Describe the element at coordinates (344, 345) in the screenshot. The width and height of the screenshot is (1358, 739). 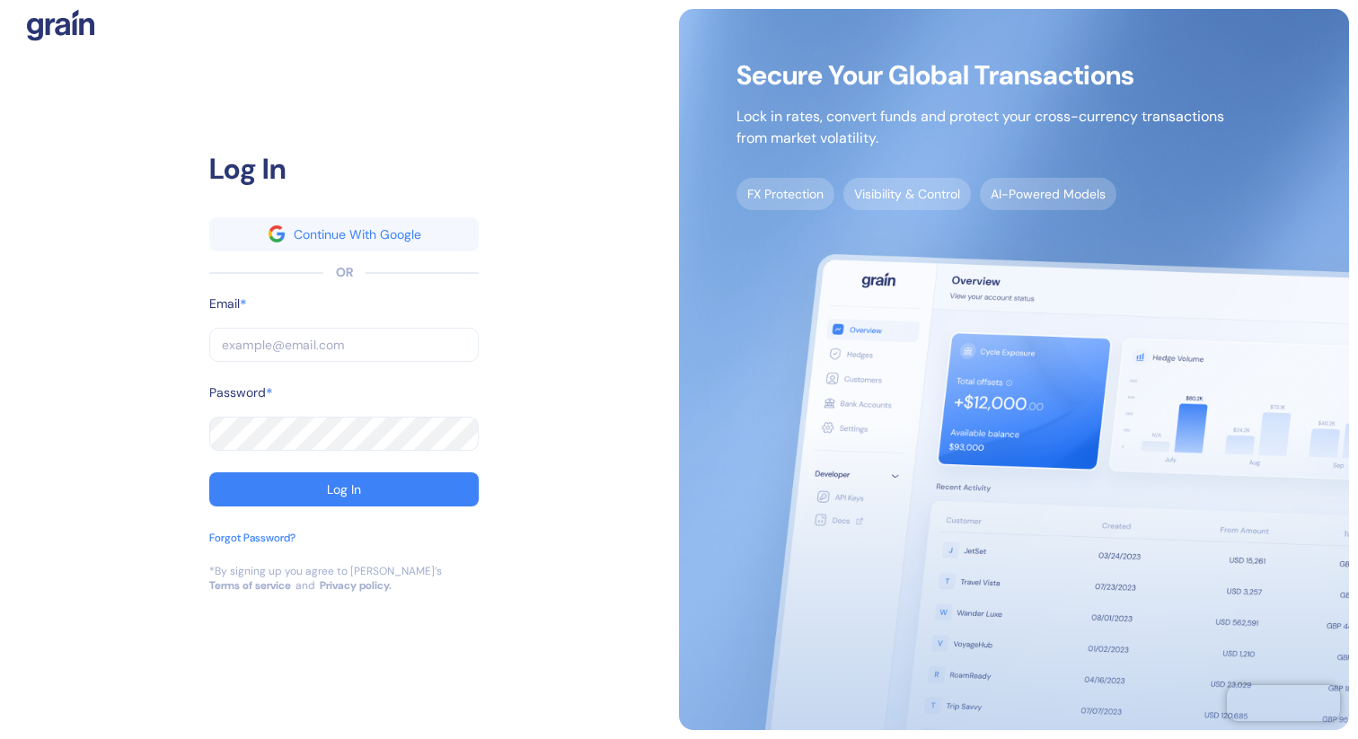
I see `input: example@email.com` at that location.